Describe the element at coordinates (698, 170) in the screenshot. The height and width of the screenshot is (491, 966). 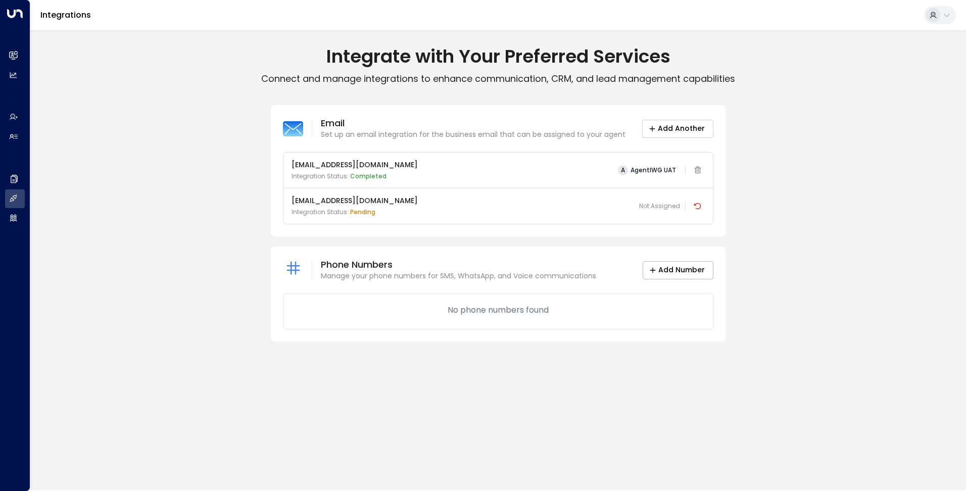
I see `span: Email integration cannot be deleted while linked to an active agent. Please deactivate the agent ...` at that location.